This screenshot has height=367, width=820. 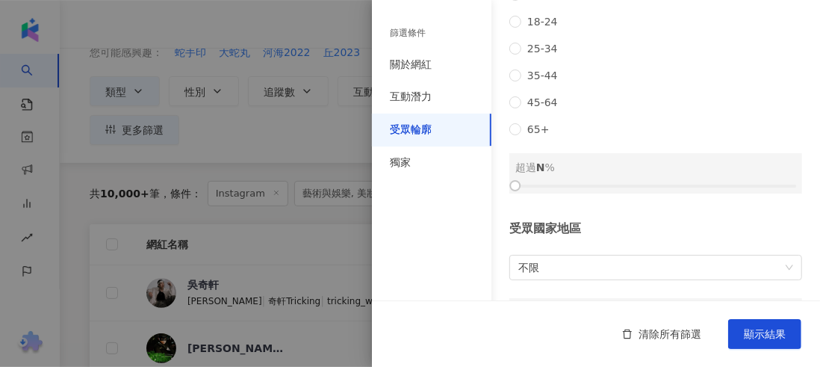 I want to click on span: 顯示結果, so click(x=765, y=334).